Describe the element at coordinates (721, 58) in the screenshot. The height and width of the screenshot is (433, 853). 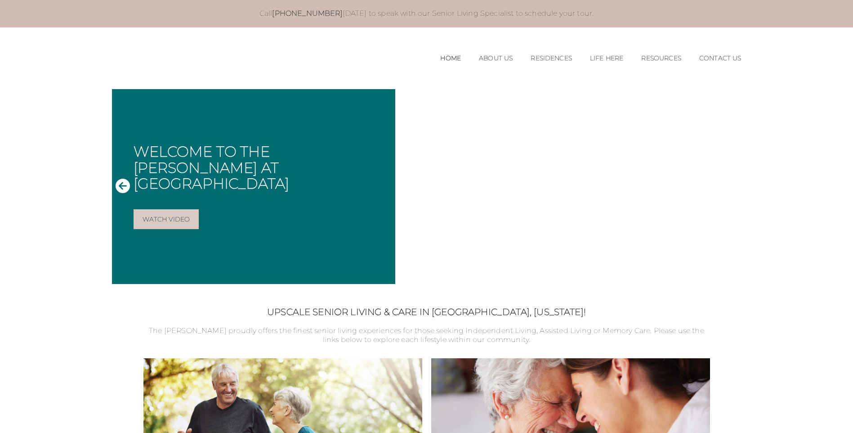
I see `a: Contact Us` at that location.